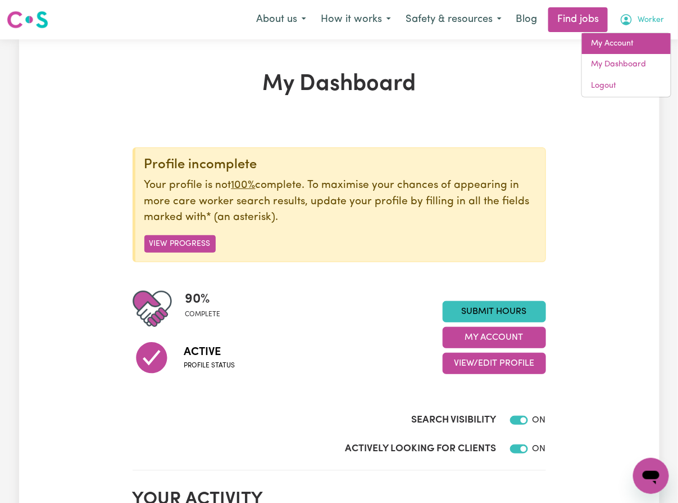 This screenshot has width=678, height=503. I want to click on h1: My Dashboard, so click(340, 84).